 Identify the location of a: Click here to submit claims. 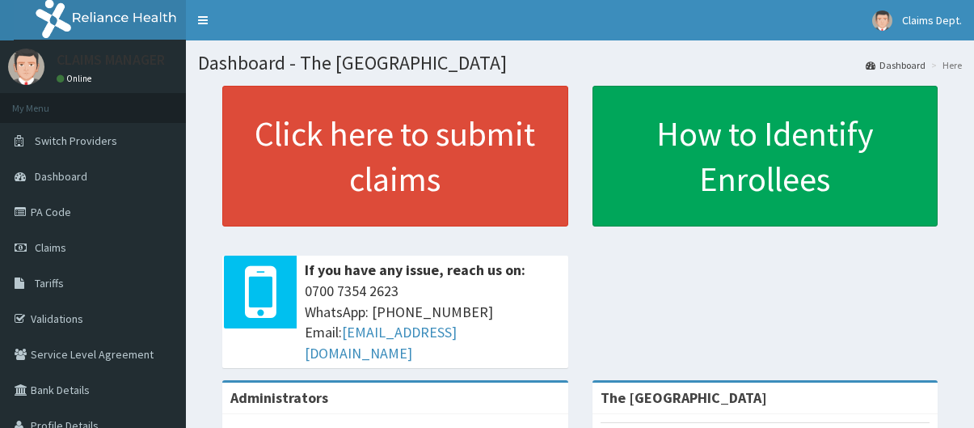
(395, 156).